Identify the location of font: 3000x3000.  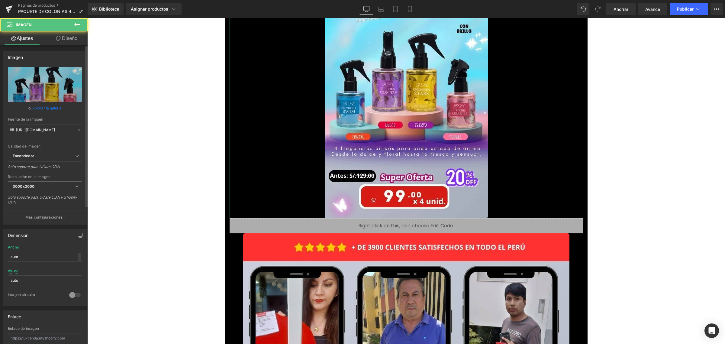
(24, 186).